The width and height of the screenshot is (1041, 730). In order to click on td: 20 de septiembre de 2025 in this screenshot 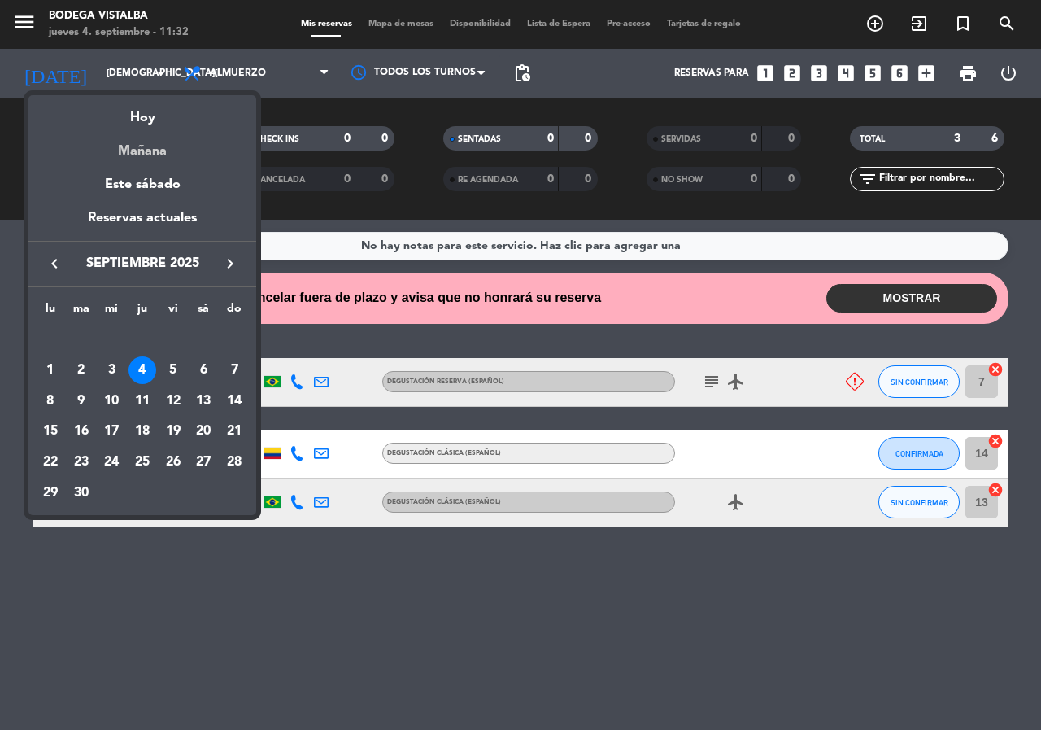, I will do `click(204, 431)`.